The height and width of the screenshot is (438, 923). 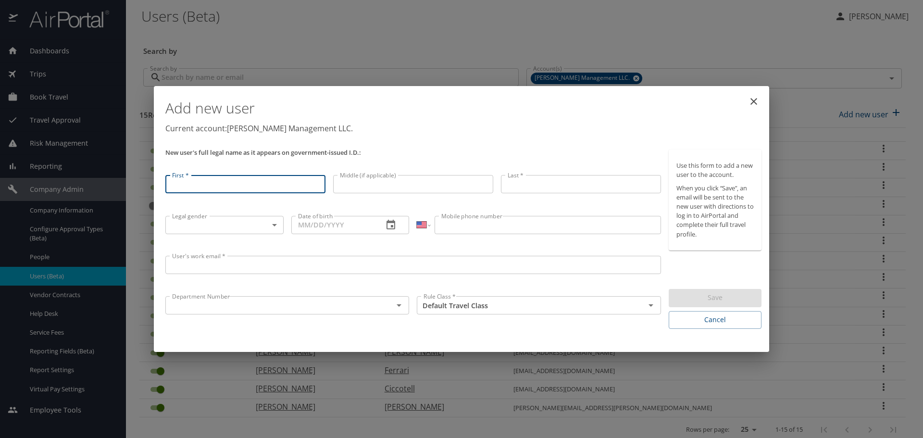 What do you see at coordinates (715, 320) in the screenshot?
I see `button: Cancel` at bounding box center [715, 320].